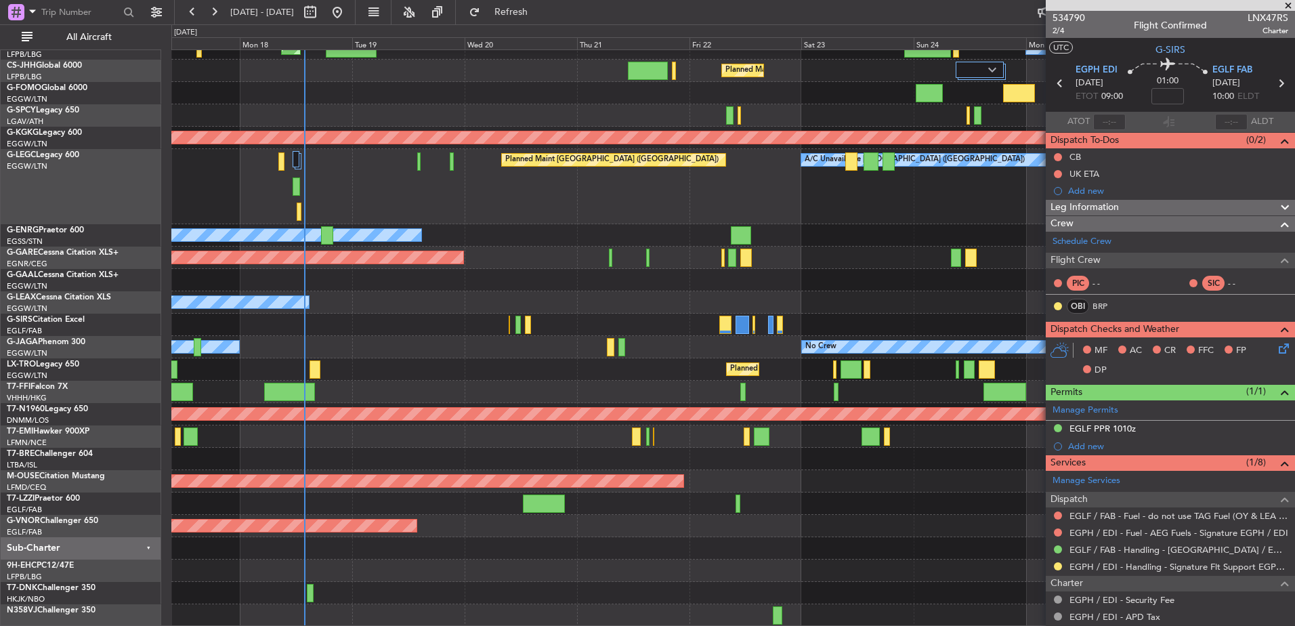  Describe the element at coordinates (21, 66) in the screenshot. I see `span: CS-JHH` at that location.